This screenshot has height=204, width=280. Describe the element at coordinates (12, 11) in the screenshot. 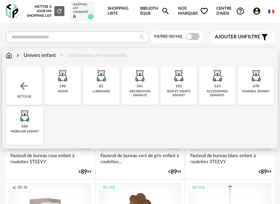

I see `img: OXP` at that location.